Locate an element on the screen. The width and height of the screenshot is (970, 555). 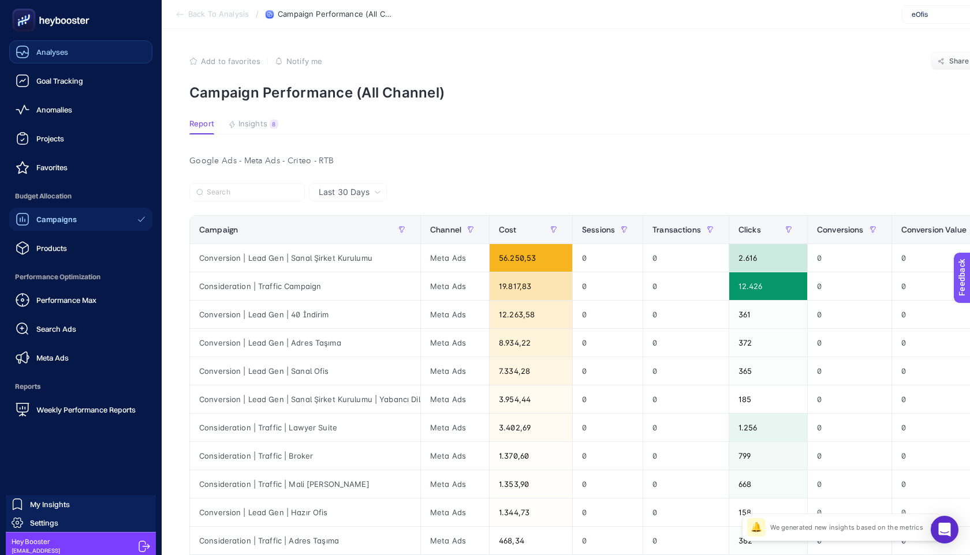
a: Products is located at coordinates (81, 248).